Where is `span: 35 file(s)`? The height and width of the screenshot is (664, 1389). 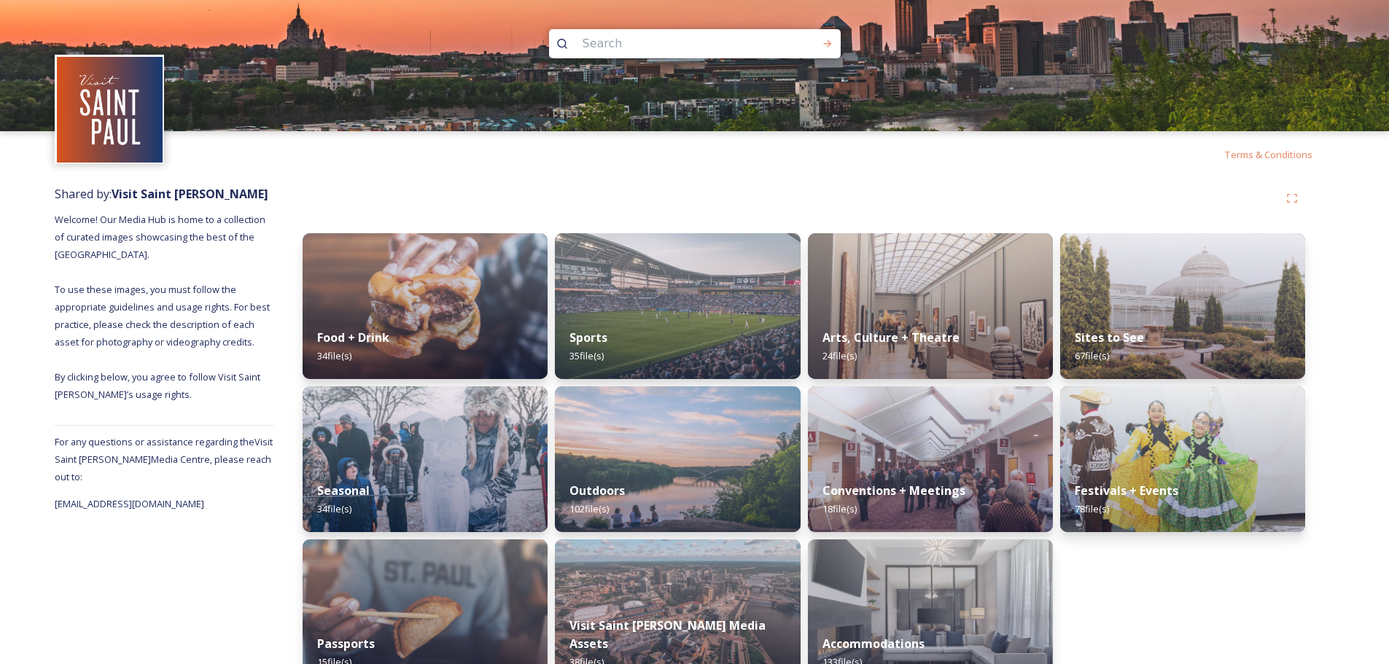 span: 35 file(s) is located at coordinates (586, 356).